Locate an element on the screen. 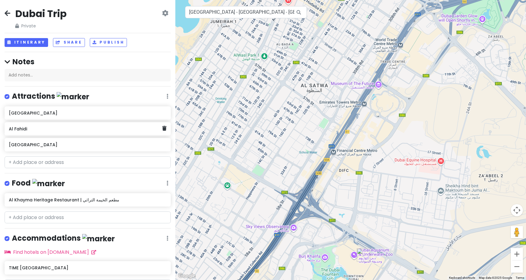 This screenshot has width=526, height=280. a: Delete place is located at coordinates (164, 128).